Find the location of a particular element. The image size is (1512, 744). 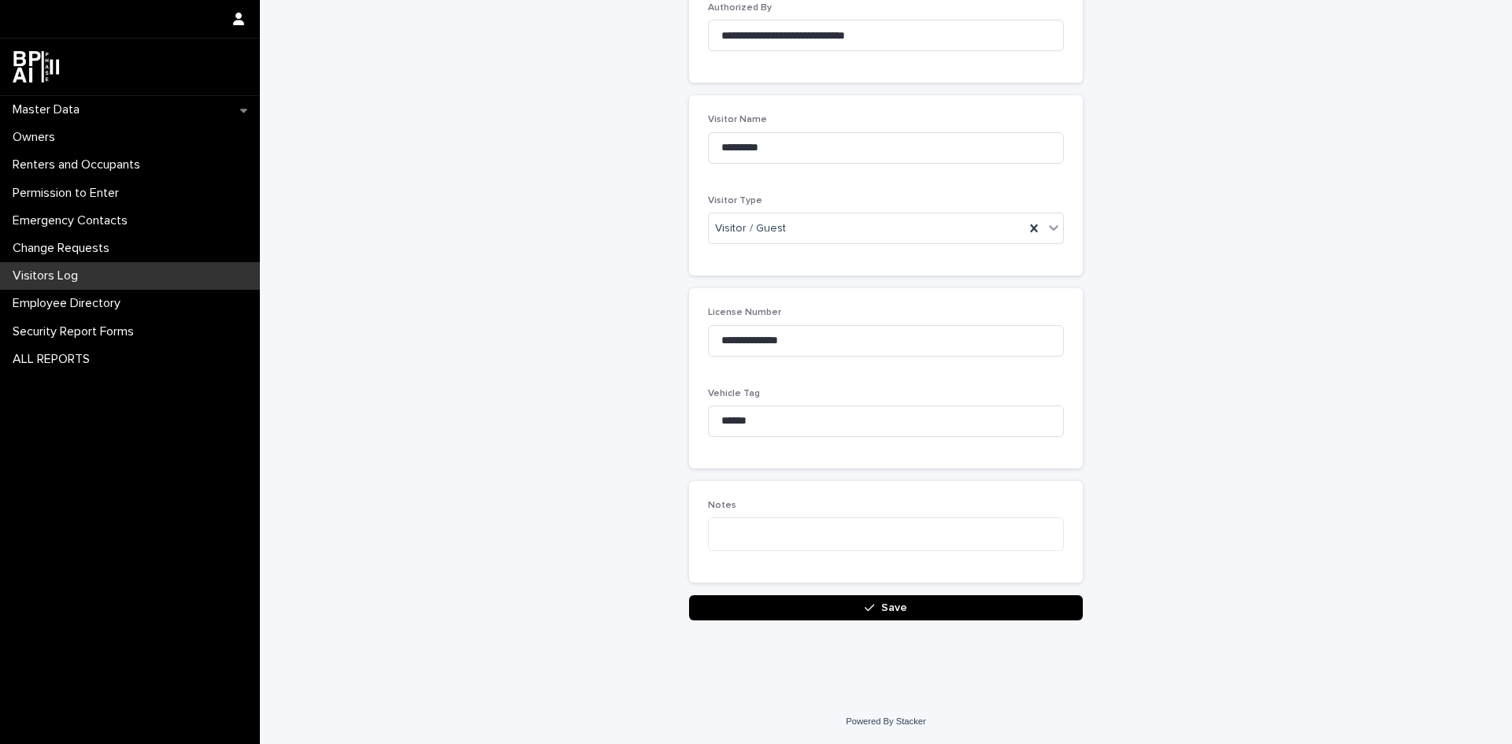

span: Visitor Name is located at coordinates (737, 120).